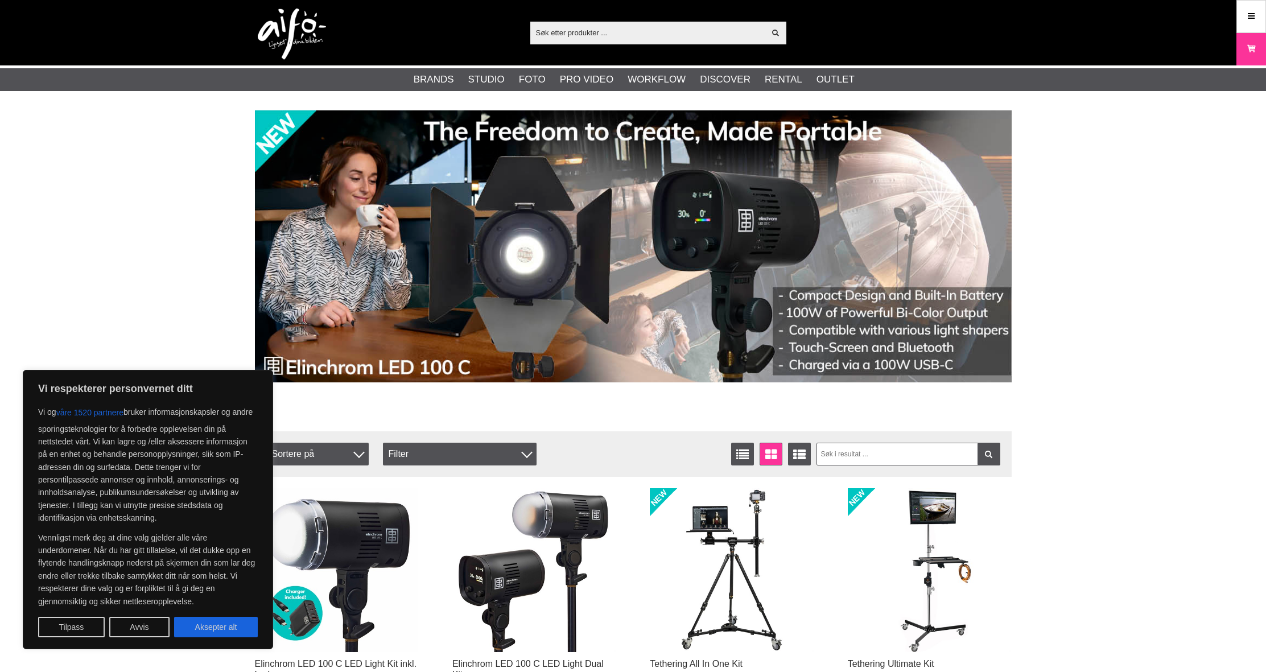 Image resolution: width=1266 pixels, height=672 pixels. Describe the element at coordinates (337, 570) in the screenshot. I see `img: Elinchrom LED 100 C LED Light Kit inkl. Lader` at that location.